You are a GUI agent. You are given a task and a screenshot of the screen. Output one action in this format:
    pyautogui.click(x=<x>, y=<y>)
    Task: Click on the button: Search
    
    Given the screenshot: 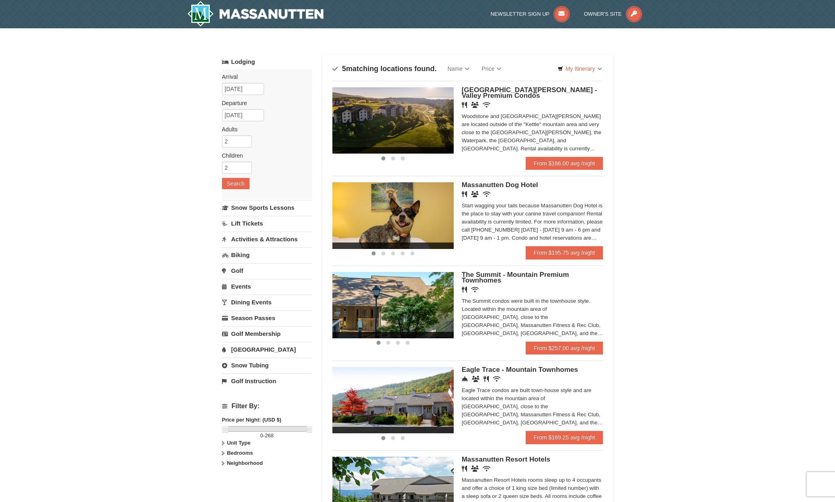 What is the action you would take?
    pyautogui.click(x=236, y=184)
    